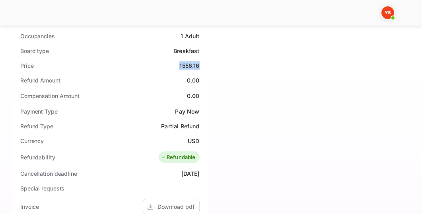 The image size is (422, 214). Describe the element at coordinates (37, 126) in the screenshot. I see `div: Refund Type` at that location.